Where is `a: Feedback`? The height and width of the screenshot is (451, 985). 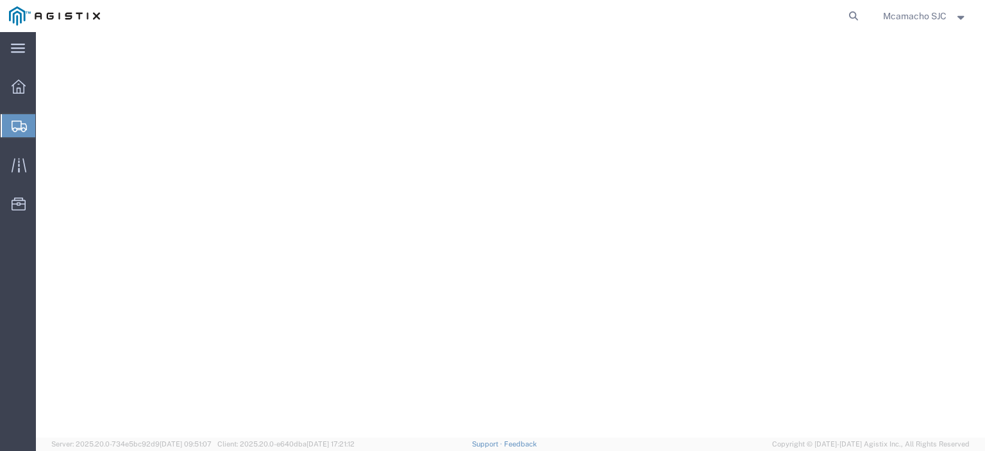
a: Feedback is located at coordinates (520, 444).